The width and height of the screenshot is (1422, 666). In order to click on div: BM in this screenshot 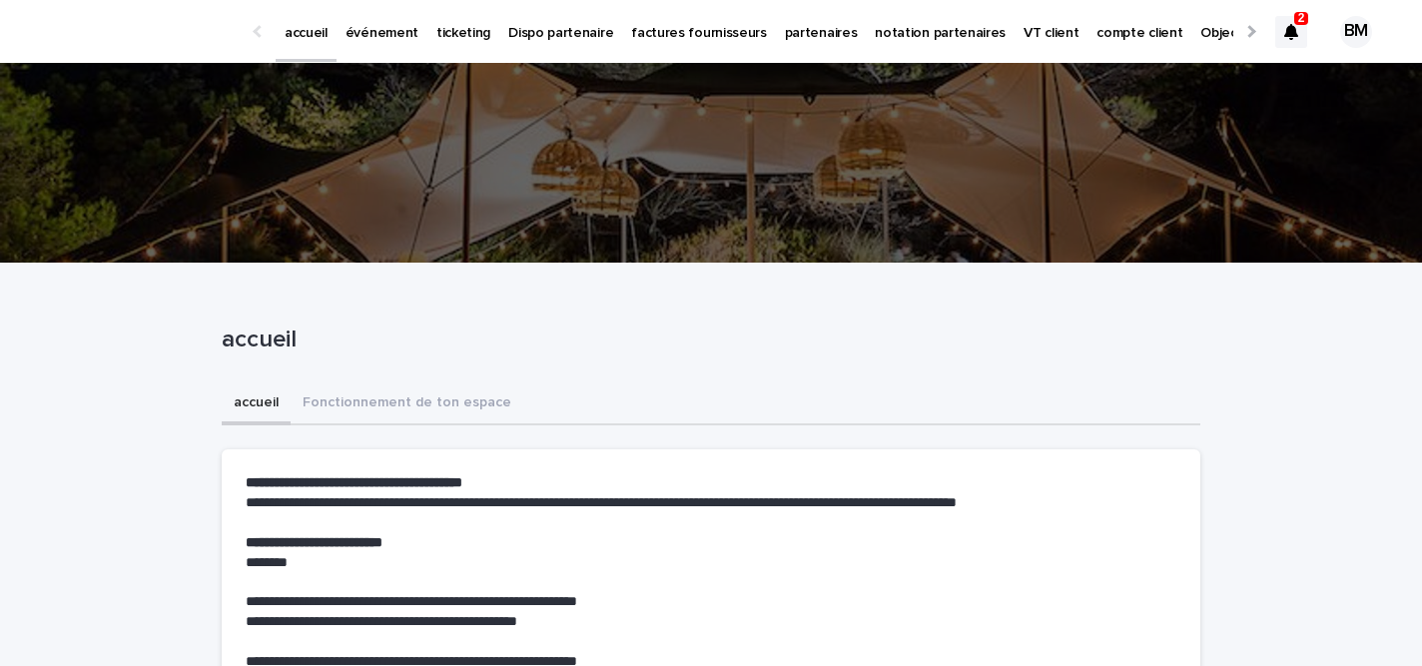, I will do `click(1356, 32)`.